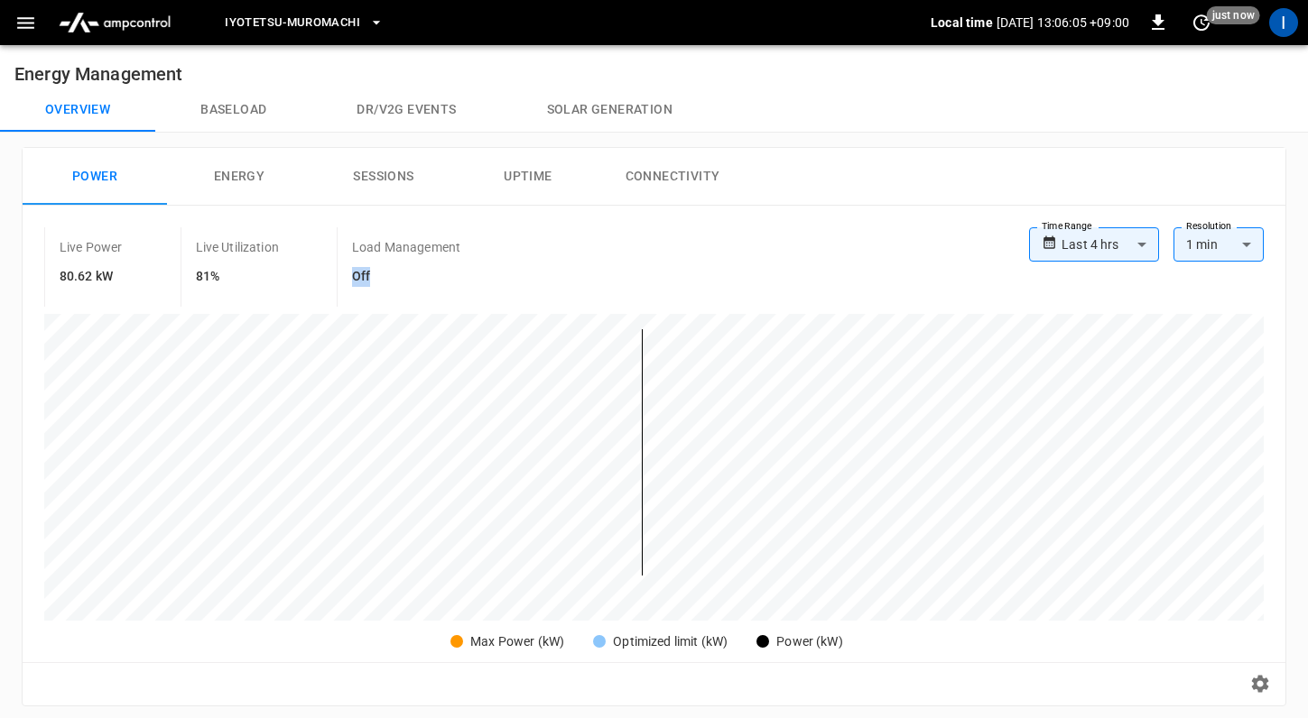  What do you see at coordinates (384, 177) in the screenshot?
I see `button: Sessions` at bounding box center [384, 177].